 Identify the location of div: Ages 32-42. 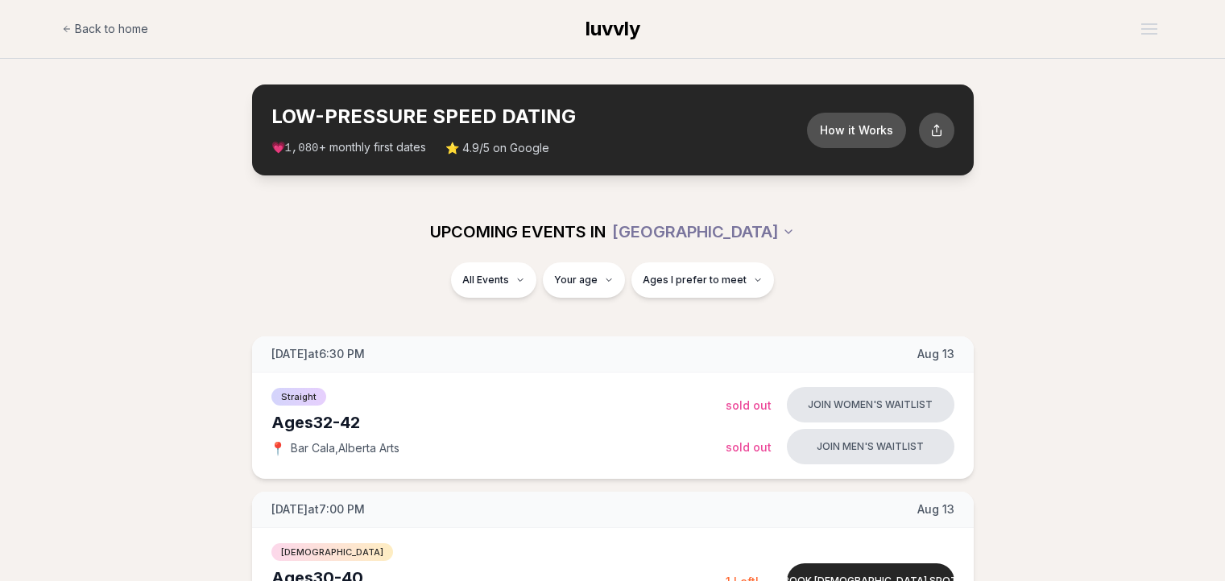
(498, 423).